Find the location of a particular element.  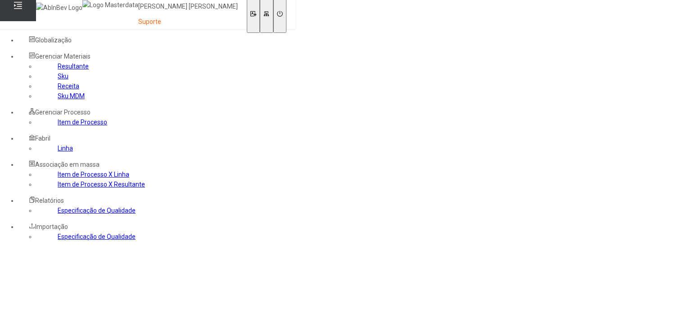

a: Linha is located at coordinates (65, 148).